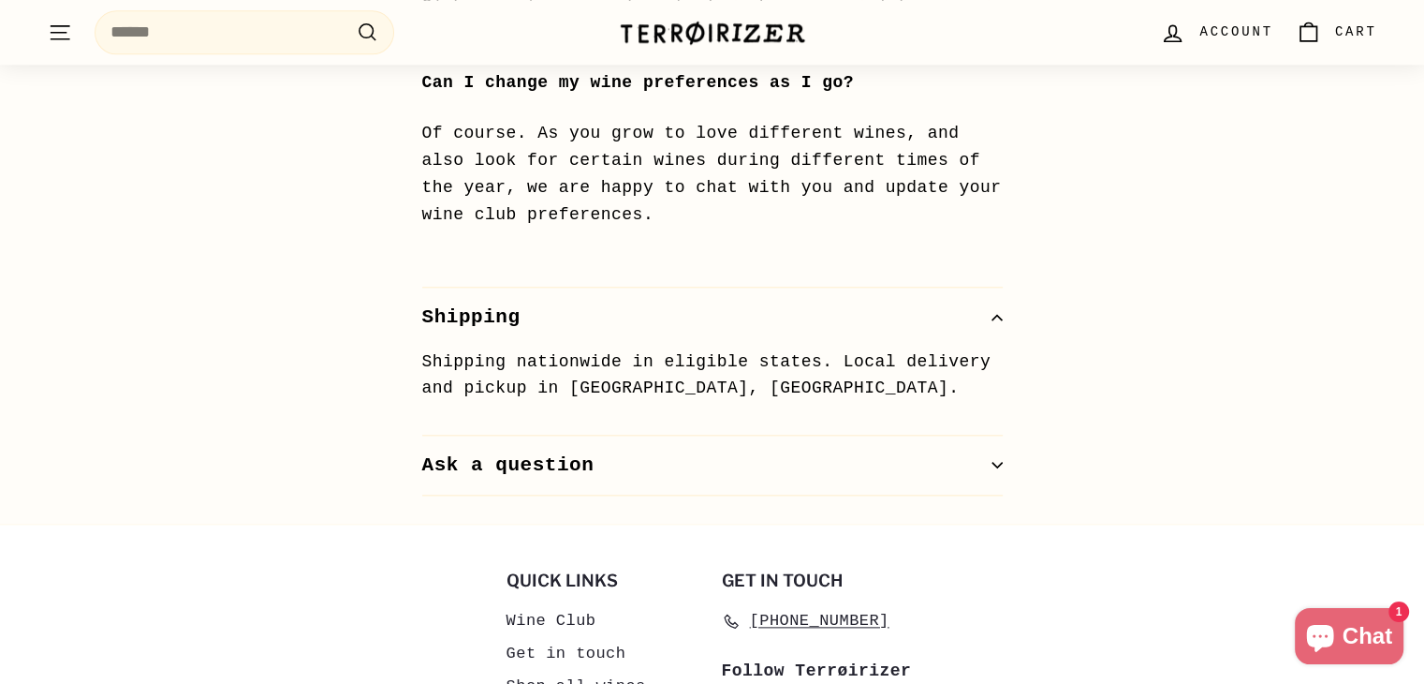 This screenshot has height=684, width=1424. What do you see at coordinates (552, 620) in the screenshot?
I see `a: Wine Club` at bounding box center [552, 620].